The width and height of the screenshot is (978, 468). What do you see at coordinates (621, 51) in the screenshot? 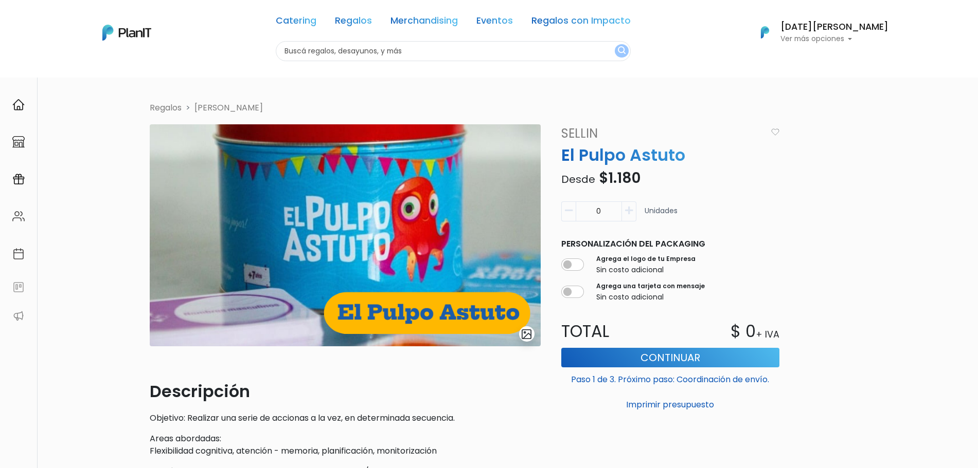
I see `img: search_button-432b6d5273f82d61273b3651a40e1bd1b912527efae98b1b7a1b2c0702e16a8d.svg` at bounding box center [621, 51].